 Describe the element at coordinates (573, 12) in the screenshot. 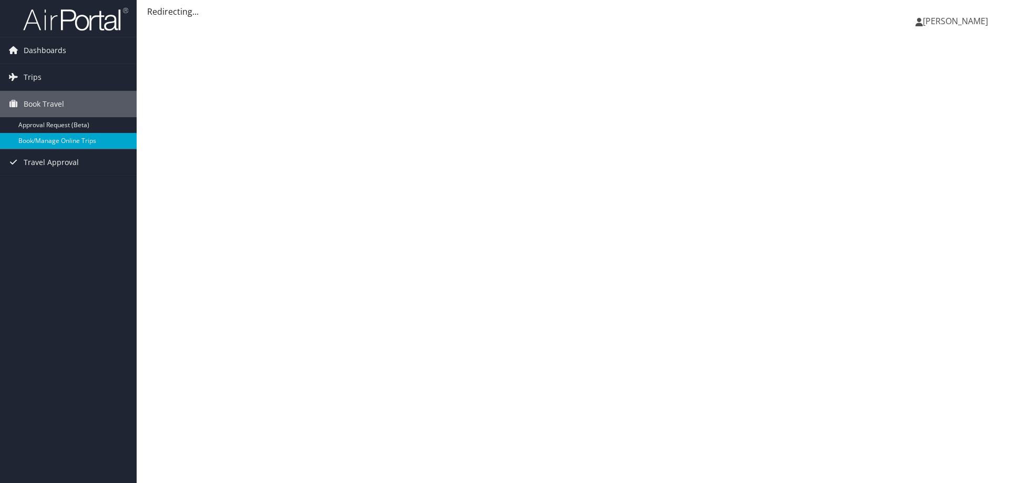

I see `div: Redirecting...` at that location.